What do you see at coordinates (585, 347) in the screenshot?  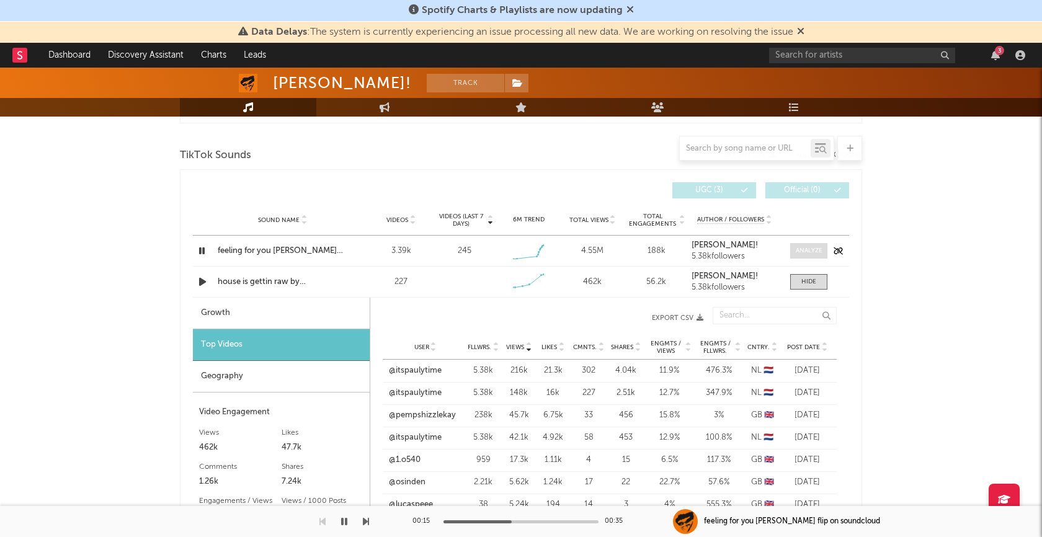 I see `span: Cmnts.` at bounding box center [585, 347].